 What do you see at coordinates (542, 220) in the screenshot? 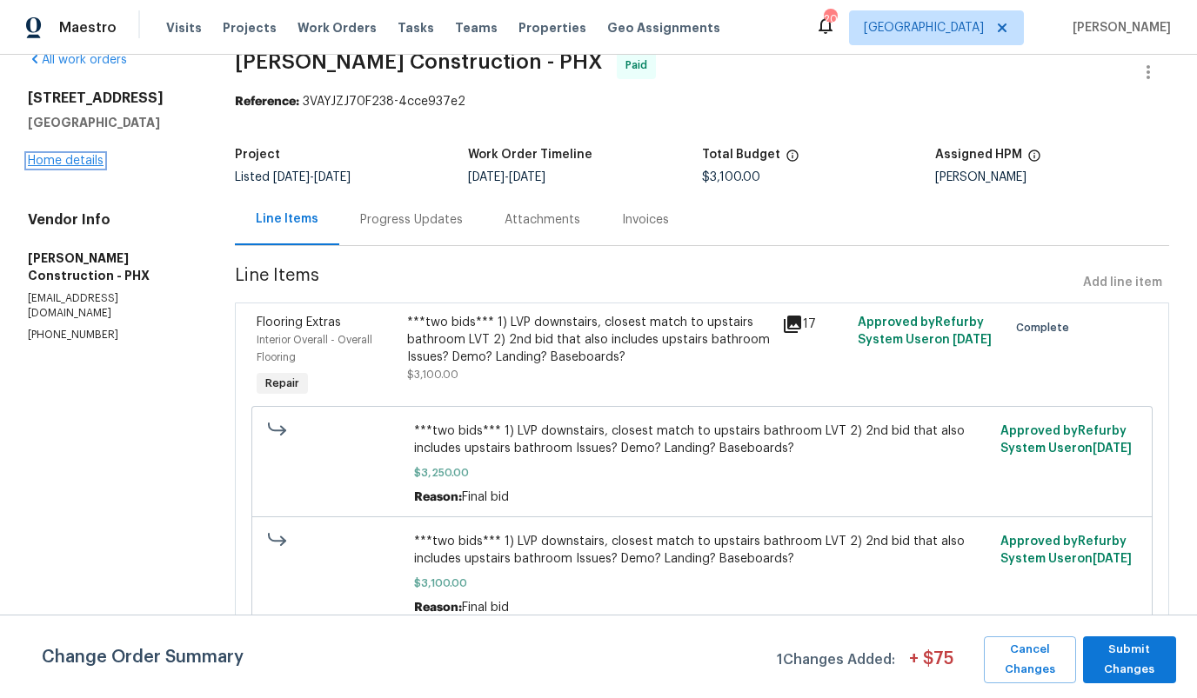
I see `div: Attachments` at bounding box center [542, 220].